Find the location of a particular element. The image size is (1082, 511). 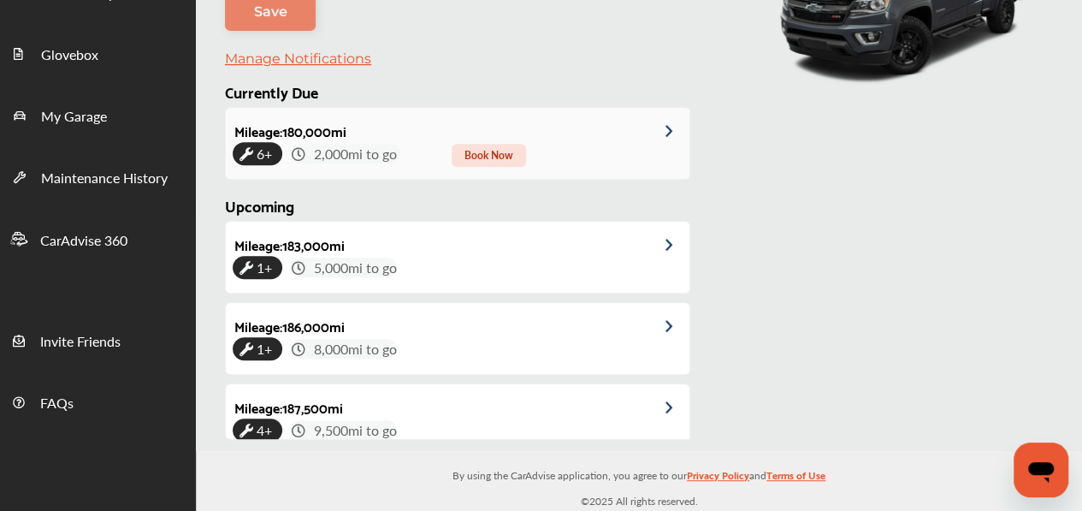

a: Mileage:183,000mi1+ 5,000mi to go is located at coordinates (458, 257).